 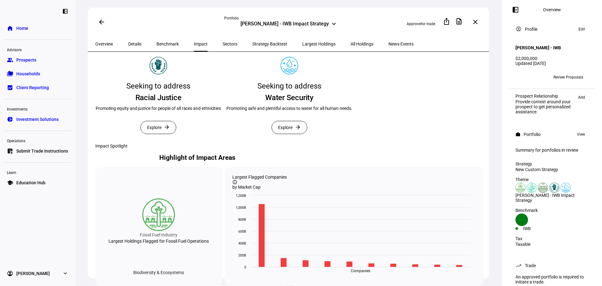 What do you see at coordinates (38, 88) in the screenshot?
I see `a: bid_landscapeClient Reporting` at bounding box center [38, 88].